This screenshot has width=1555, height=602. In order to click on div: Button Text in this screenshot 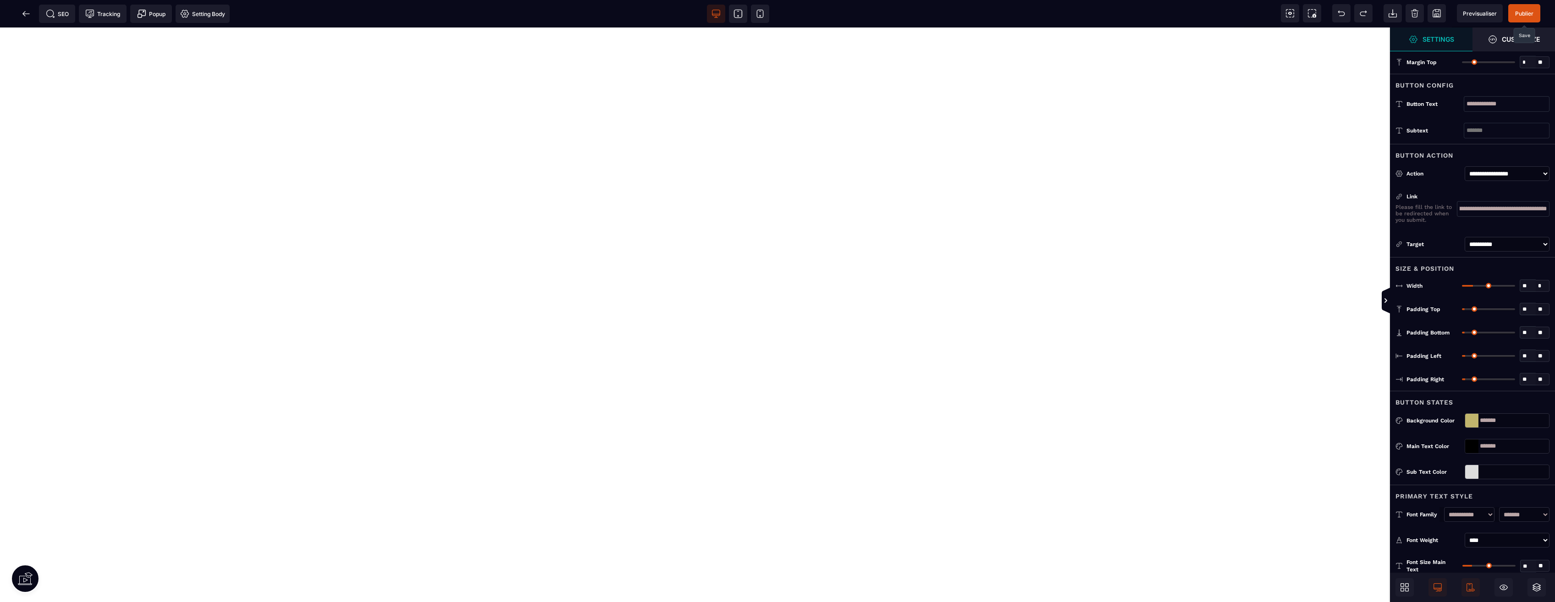, I will do `click(1435, 104)`.